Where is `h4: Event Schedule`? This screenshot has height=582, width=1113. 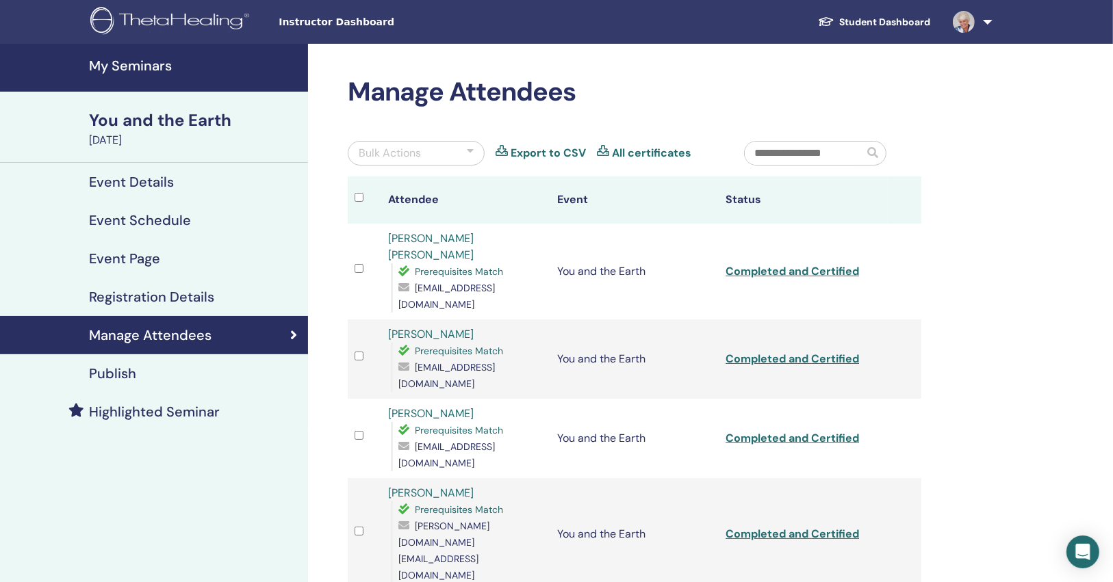 h4: Event Schedule is located at coordinates (140, 220).